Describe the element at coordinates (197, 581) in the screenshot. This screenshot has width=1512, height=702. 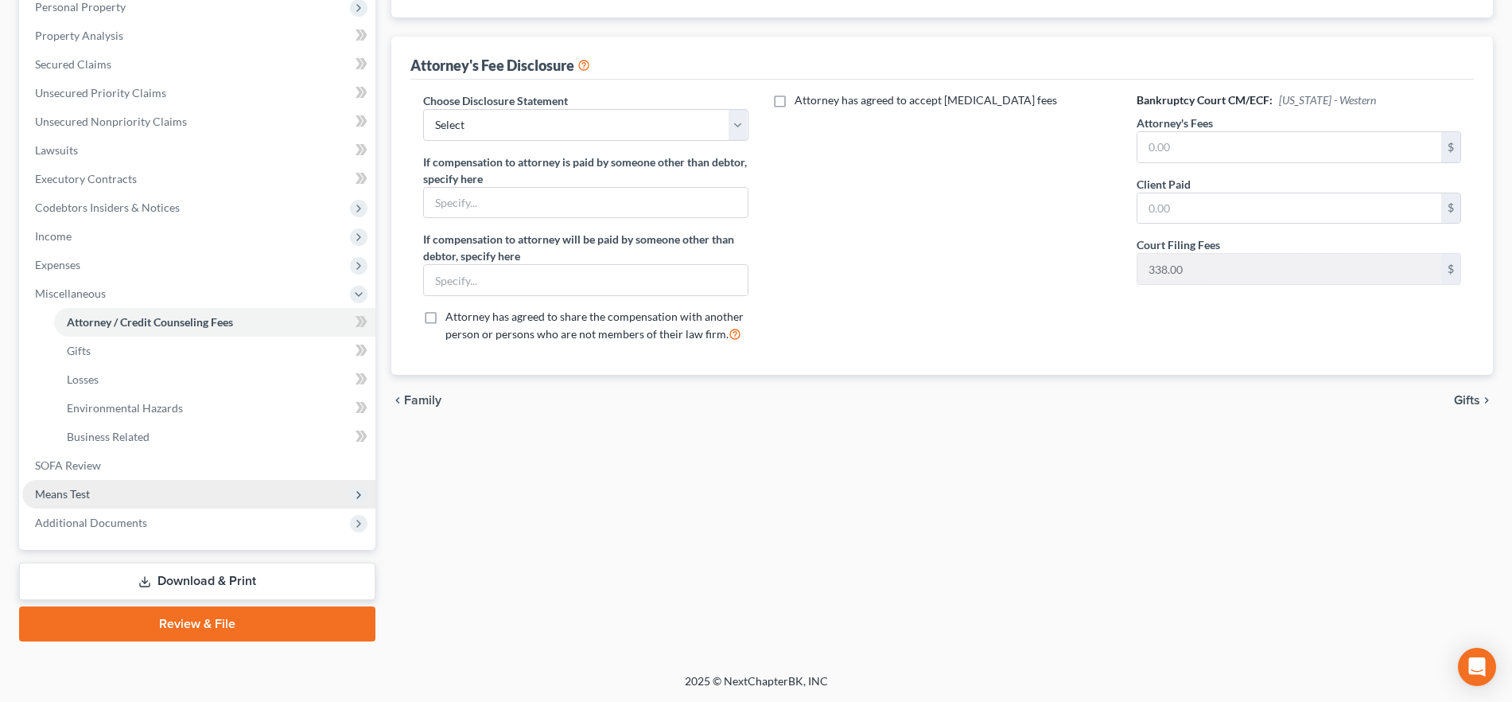
I see `a: Download & Print` at that location.